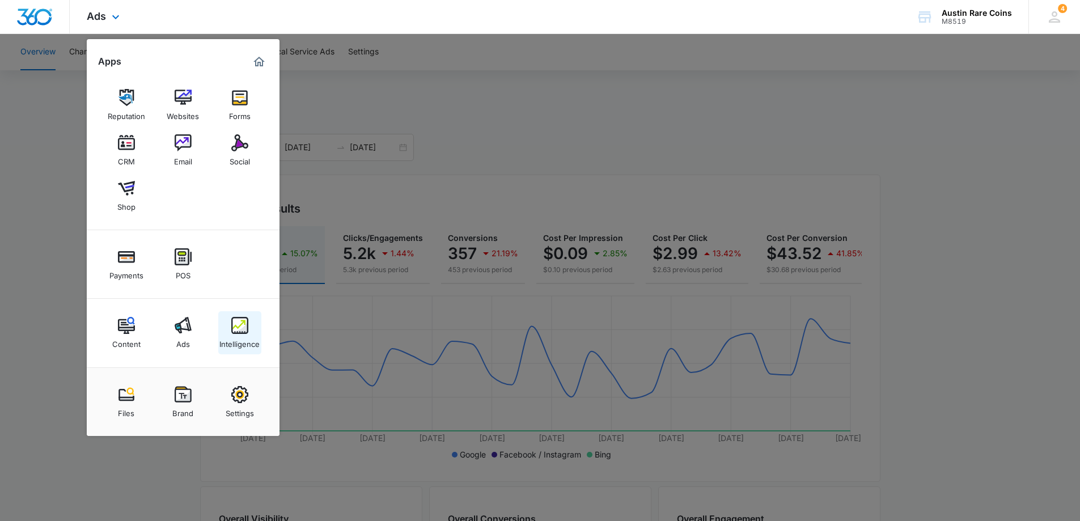  What do you see at coordinates (183, 159) in the screenshot?
I see `div: Email` at bounding box center [183, 159].